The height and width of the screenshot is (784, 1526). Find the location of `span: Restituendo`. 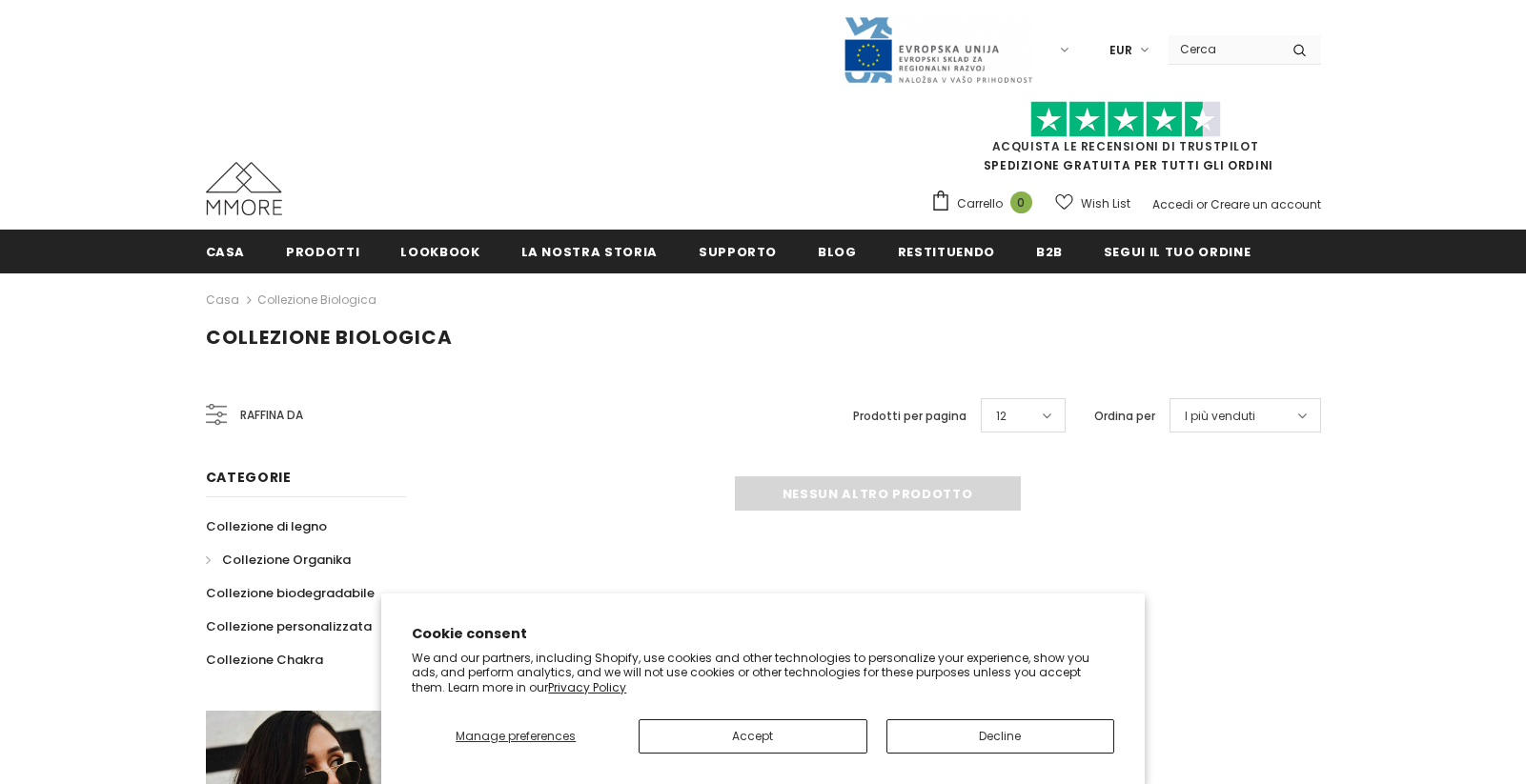

span: Restituendo is located at coordinates (946, 251).